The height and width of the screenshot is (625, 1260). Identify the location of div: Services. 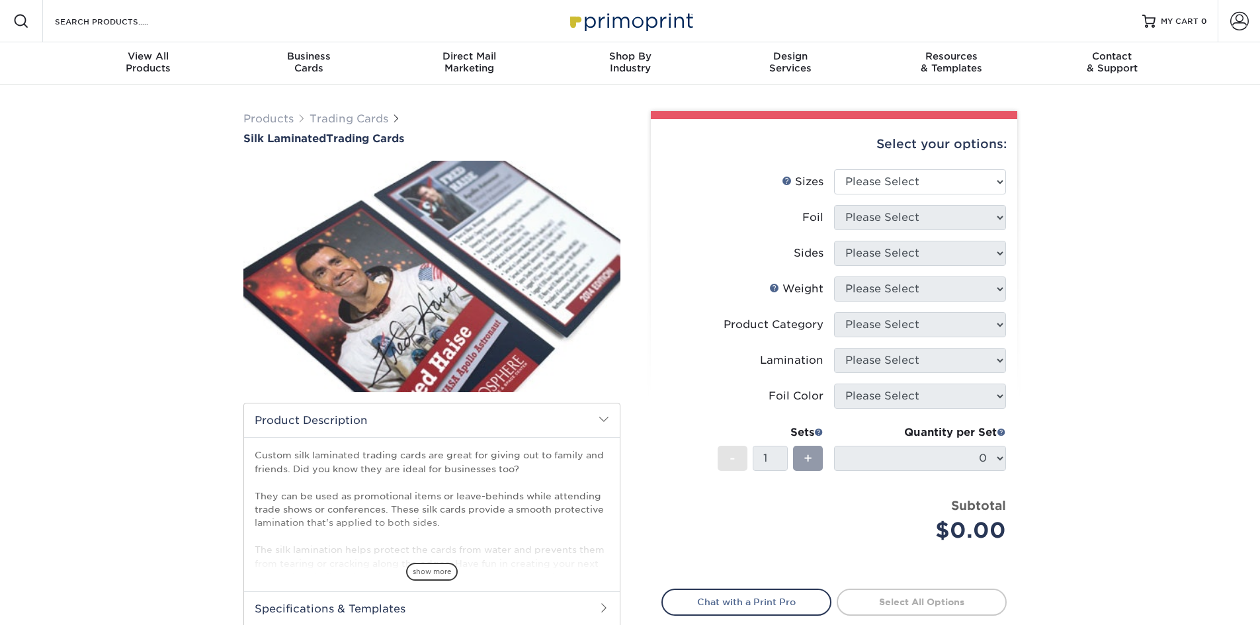
(791, 62).